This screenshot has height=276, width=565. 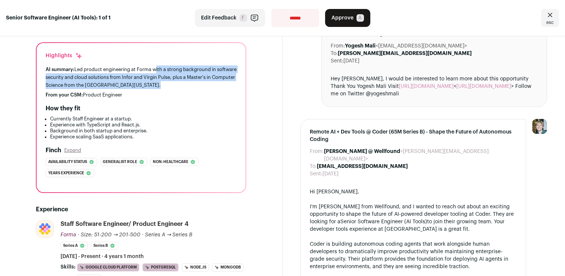 What do you see at coordinates (160, 267) in the screenshot?
I see `li: PostgreSQL` at bounding box center [160, 267].